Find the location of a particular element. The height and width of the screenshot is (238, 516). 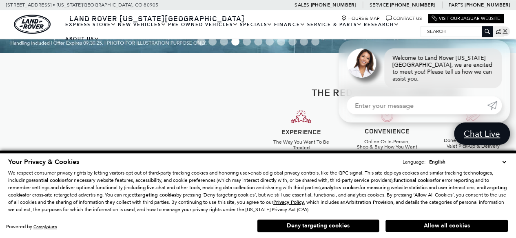

a: Research is located at coordinates (381, 24).